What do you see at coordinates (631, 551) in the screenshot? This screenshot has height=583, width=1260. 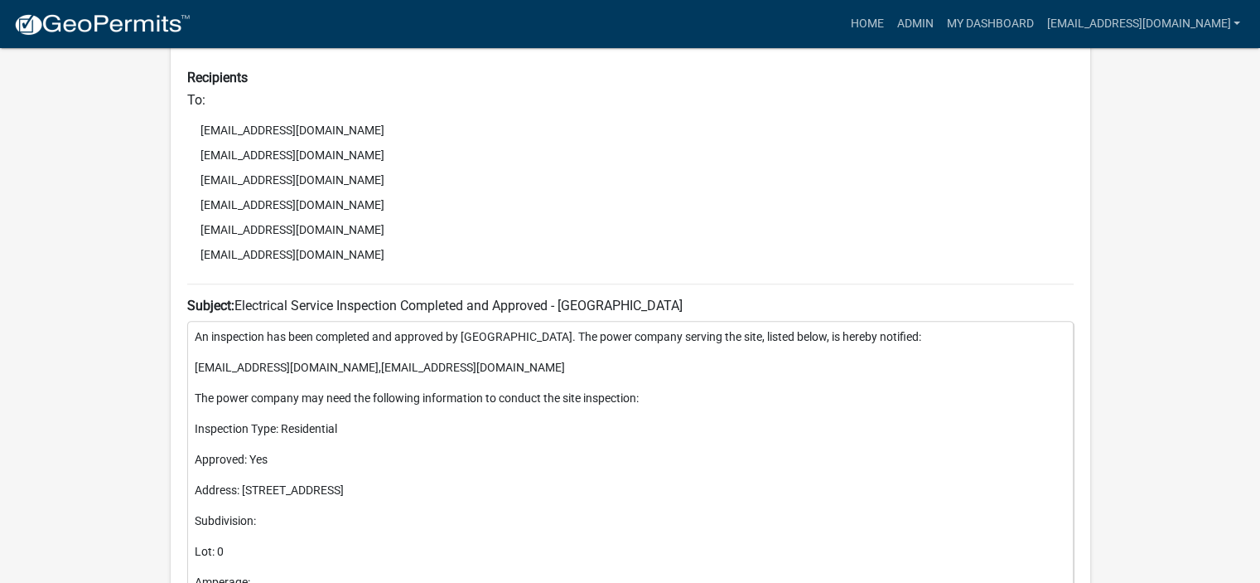 I see `p: Lot: 0` at bounding box center [631, 551].